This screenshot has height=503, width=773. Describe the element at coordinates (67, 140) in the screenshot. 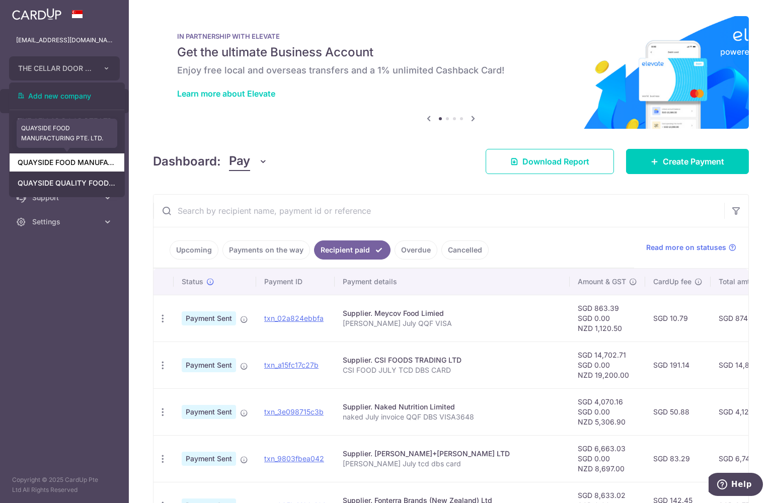

I see `ul: THE CELLAR DOOR PTE LTD` at that location.